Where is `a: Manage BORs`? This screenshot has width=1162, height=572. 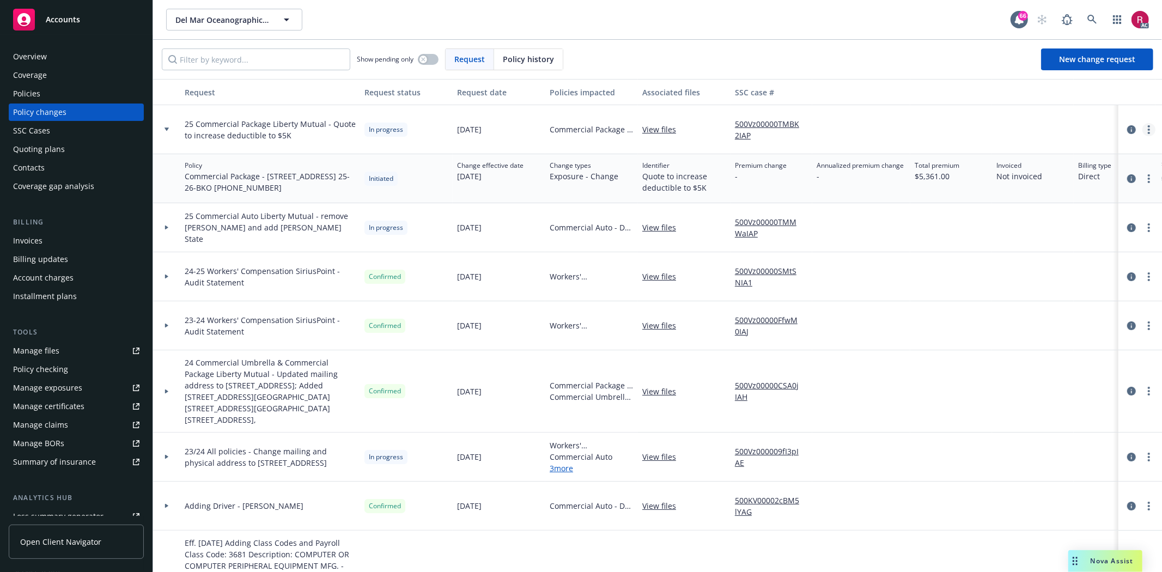 a: Manage BORs is located at coordinates (76, 444).